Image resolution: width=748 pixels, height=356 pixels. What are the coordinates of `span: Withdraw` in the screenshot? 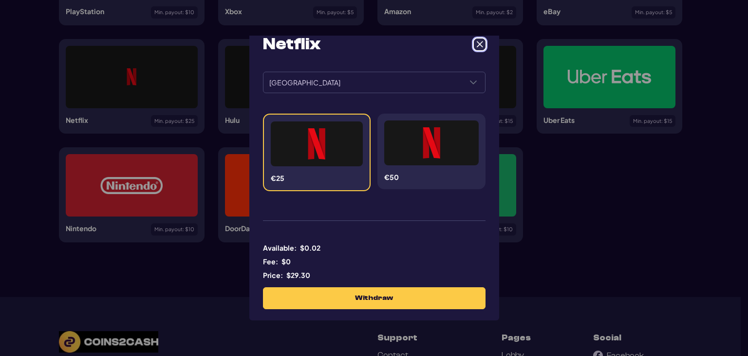 It's located at (374, 298).